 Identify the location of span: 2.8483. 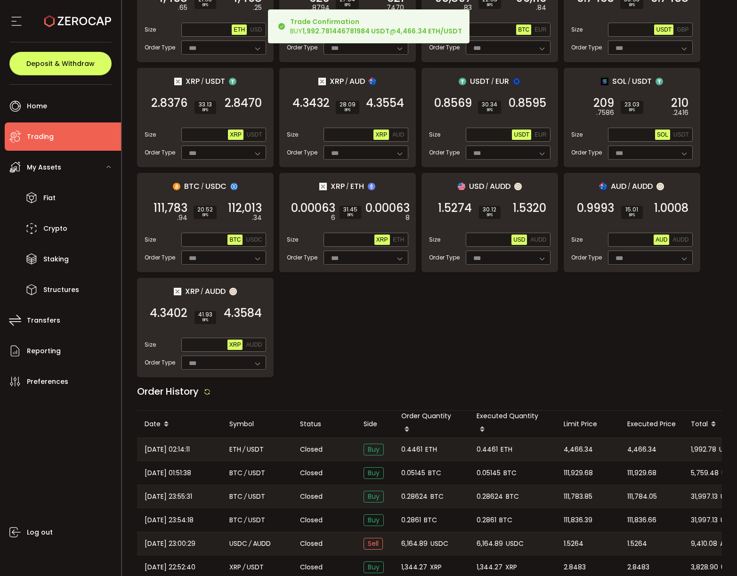
(574, 567).